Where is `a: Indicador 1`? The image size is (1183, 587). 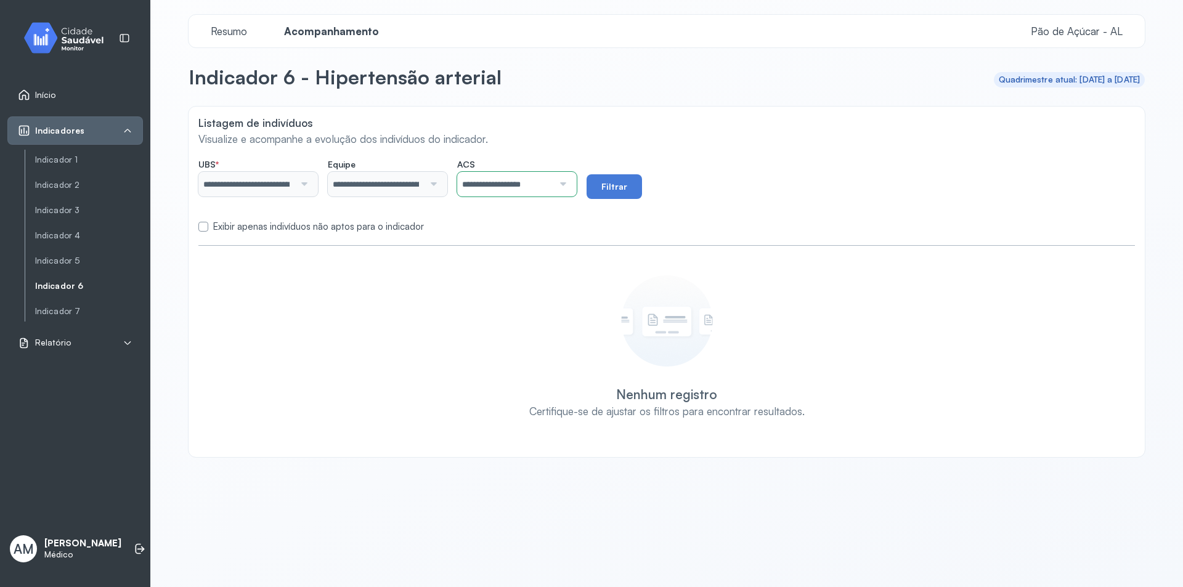
a: Indicador 1 is located at coordinates (89, 160).